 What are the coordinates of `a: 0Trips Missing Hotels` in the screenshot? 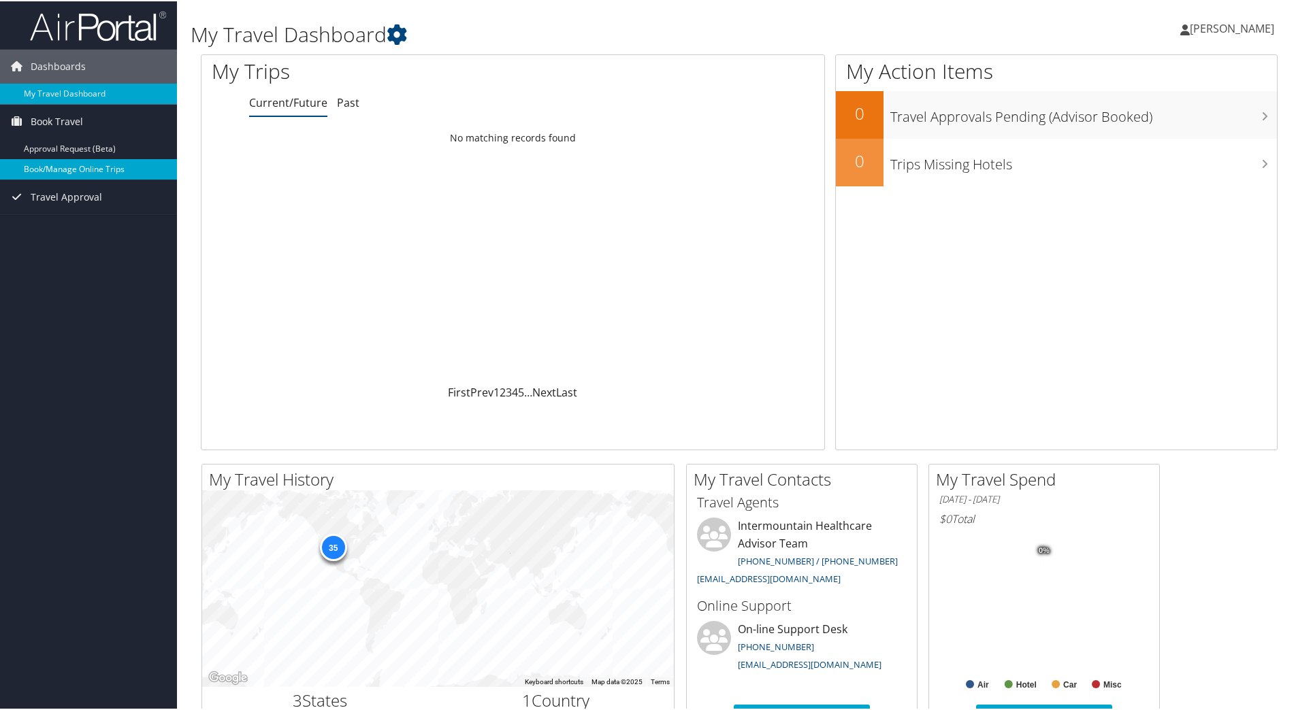 It's located at (1056, 161).